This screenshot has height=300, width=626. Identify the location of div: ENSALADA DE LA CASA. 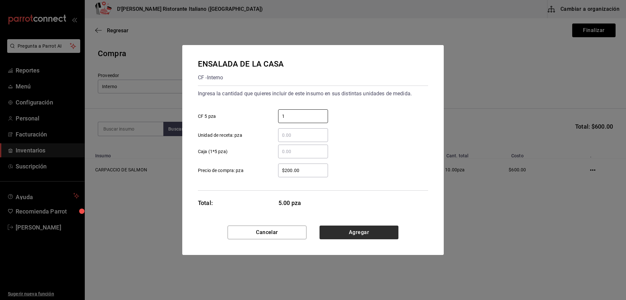
(241, 64).